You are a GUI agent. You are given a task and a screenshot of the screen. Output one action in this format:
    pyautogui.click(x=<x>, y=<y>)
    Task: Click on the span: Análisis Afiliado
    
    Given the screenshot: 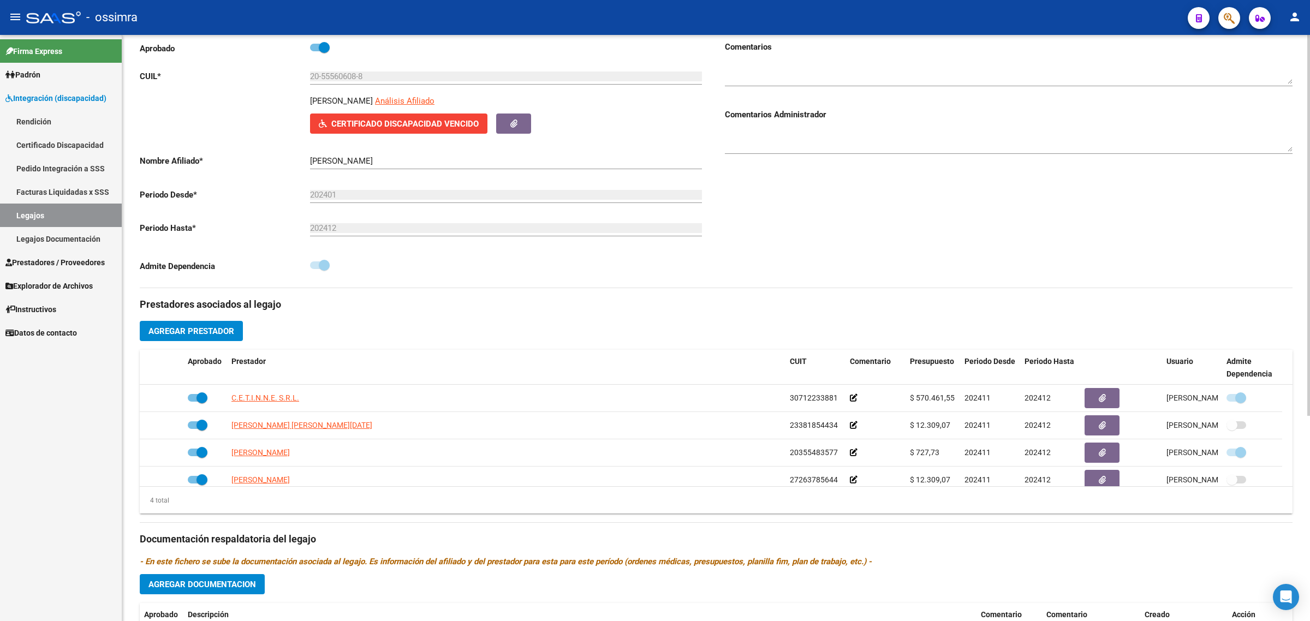 What is the action you would take?
    pyautogui.click(x=404, y=101)
    